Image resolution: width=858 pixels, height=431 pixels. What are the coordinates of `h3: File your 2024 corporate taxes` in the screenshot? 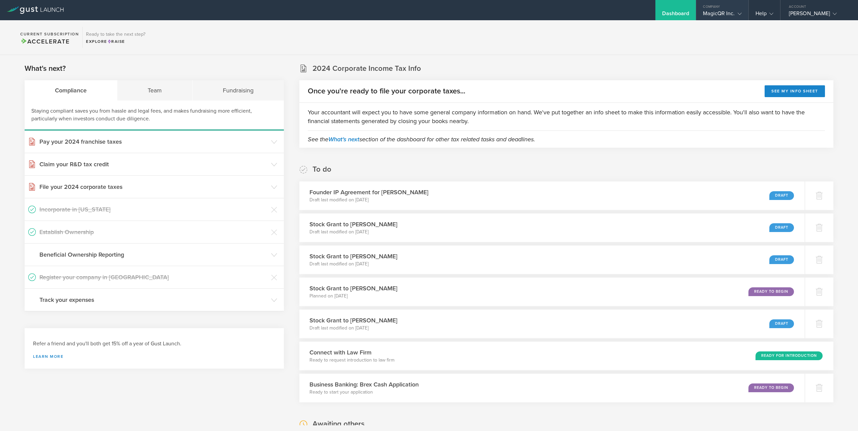 It's located at (153, 187).